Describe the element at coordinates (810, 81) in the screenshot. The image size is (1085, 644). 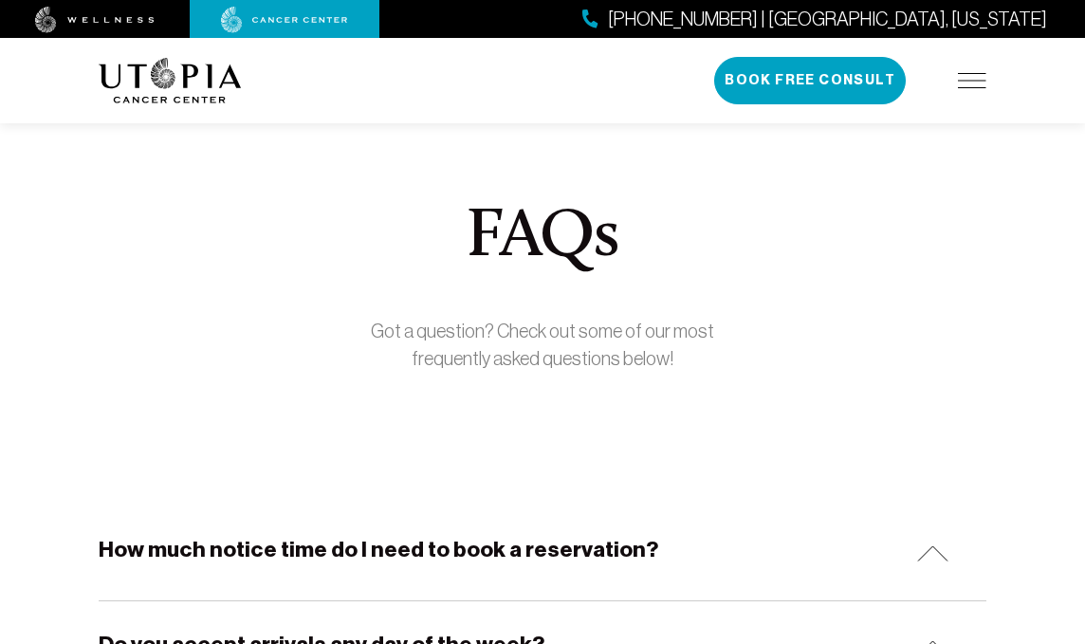
I see `button: Book Free Consult` at that location.